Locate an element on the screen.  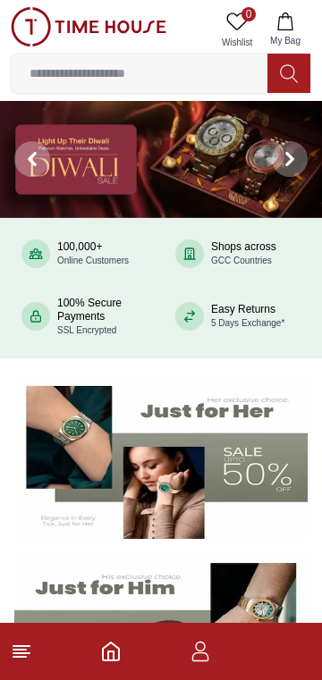
div: Easy Returns is located at coordinates (248, 316).